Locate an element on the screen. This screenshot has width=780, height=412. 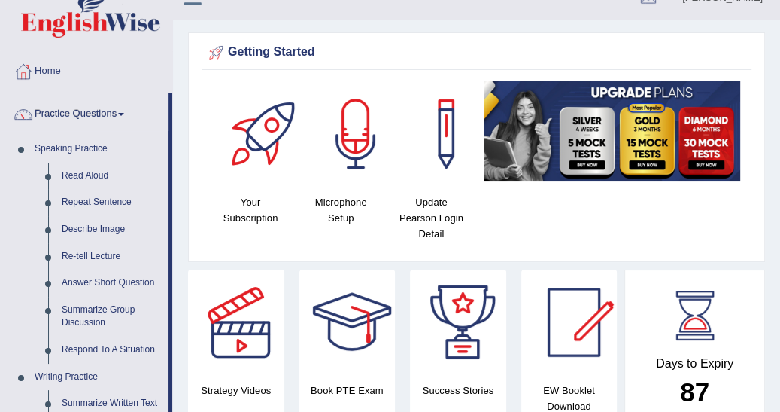
a: Repeat Sentence is located at coordinates (111, 202).